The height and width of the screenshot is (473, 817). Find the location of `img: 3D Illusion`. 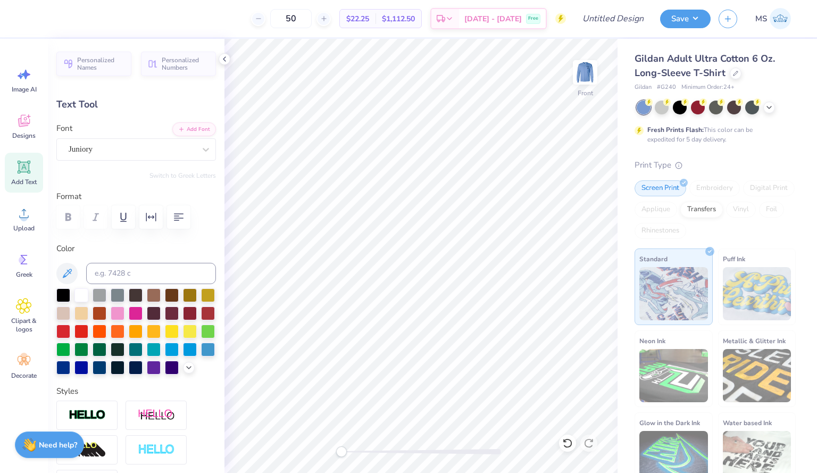

img: 3D Illusion is located at coordinates (87, 450).